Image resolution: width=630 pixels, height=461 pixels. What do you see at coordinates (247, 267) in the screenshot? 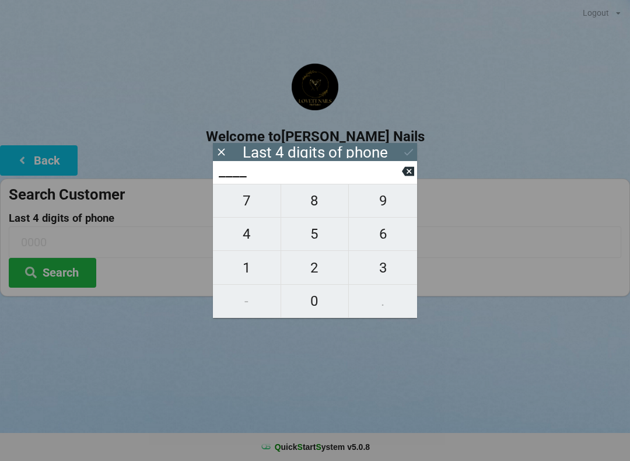
I see `button: 1` at bounding box center [247, 267].